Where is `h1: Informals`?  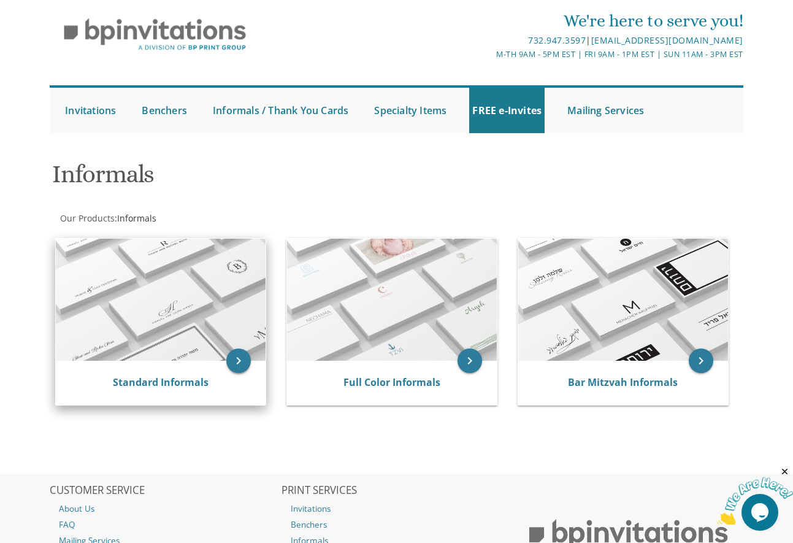 h1: Informals is located at coordinates (278, 178).